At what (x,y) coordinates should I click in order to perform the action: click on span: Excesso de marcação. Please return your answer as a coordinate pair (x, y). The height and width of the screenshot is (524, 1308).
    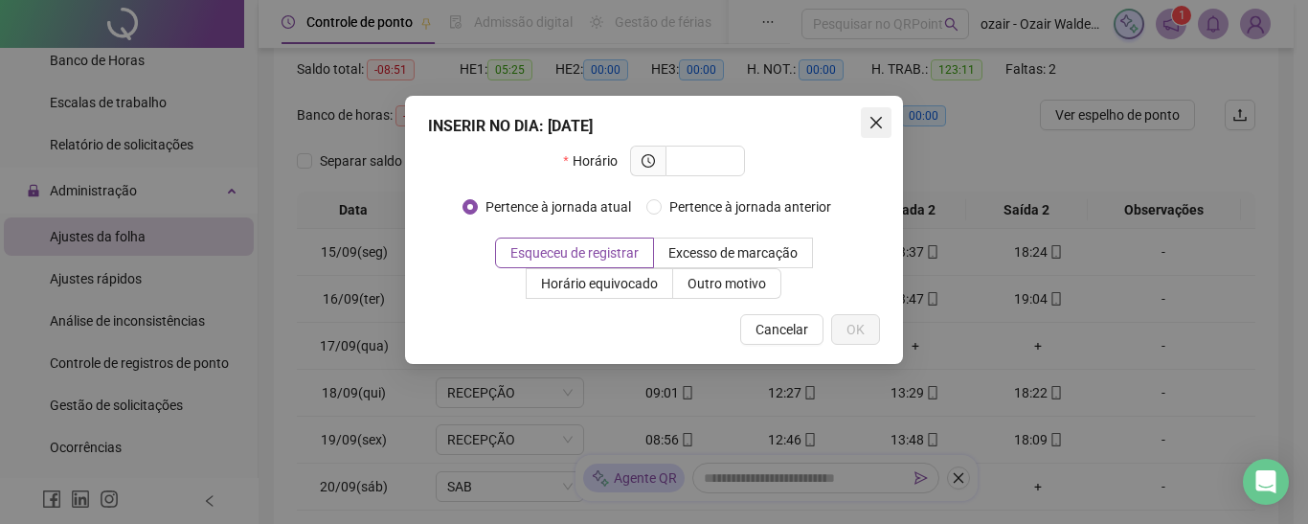
    Looking at the image, I should click on (733, 253).